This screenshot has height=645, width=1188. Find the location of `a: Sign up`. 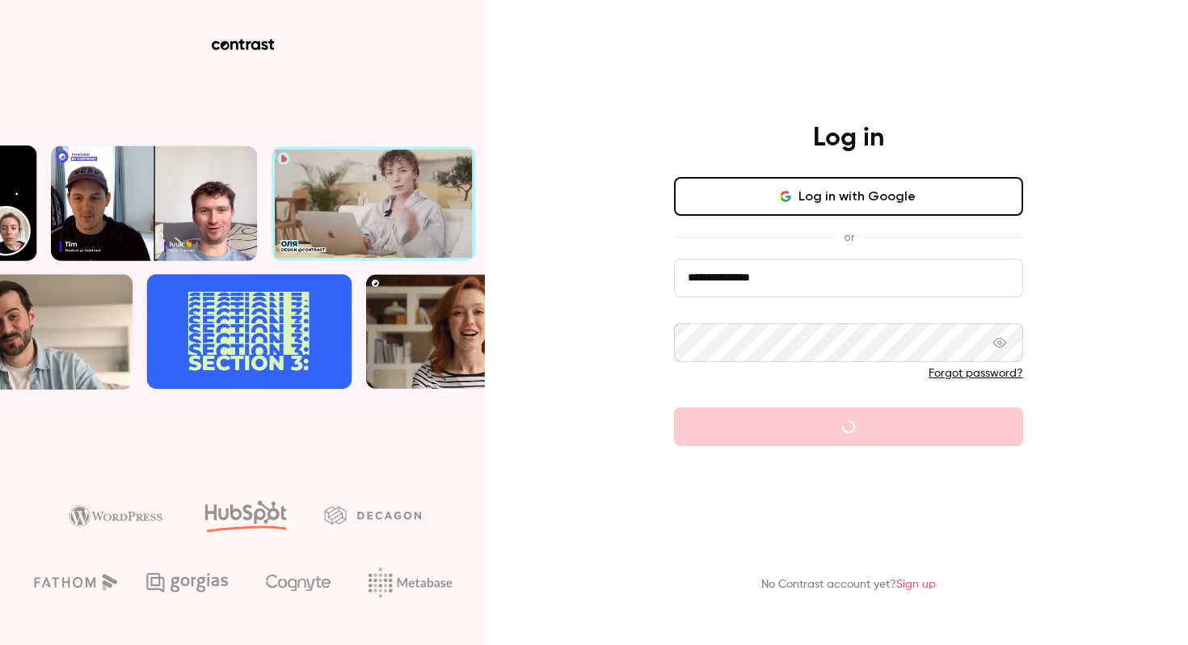

a: Sign up is located at coordinates (916, 585).